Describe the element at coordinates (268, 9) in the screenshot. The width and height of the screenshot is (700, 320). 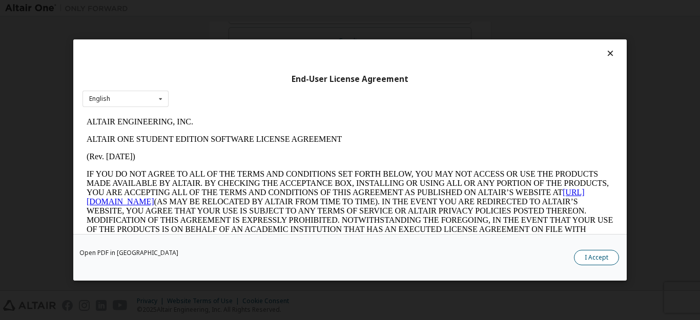
I see `p: ALTAIR ENGINEERING, INC.` at that location.